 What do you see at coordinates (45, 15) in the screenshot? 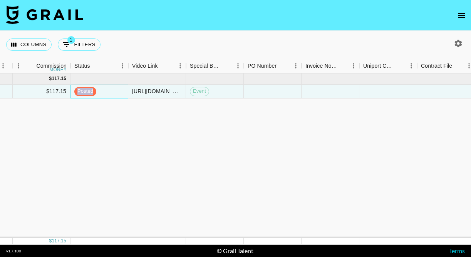
I see `img: Grail Talent` at bounding box center [45, 15].